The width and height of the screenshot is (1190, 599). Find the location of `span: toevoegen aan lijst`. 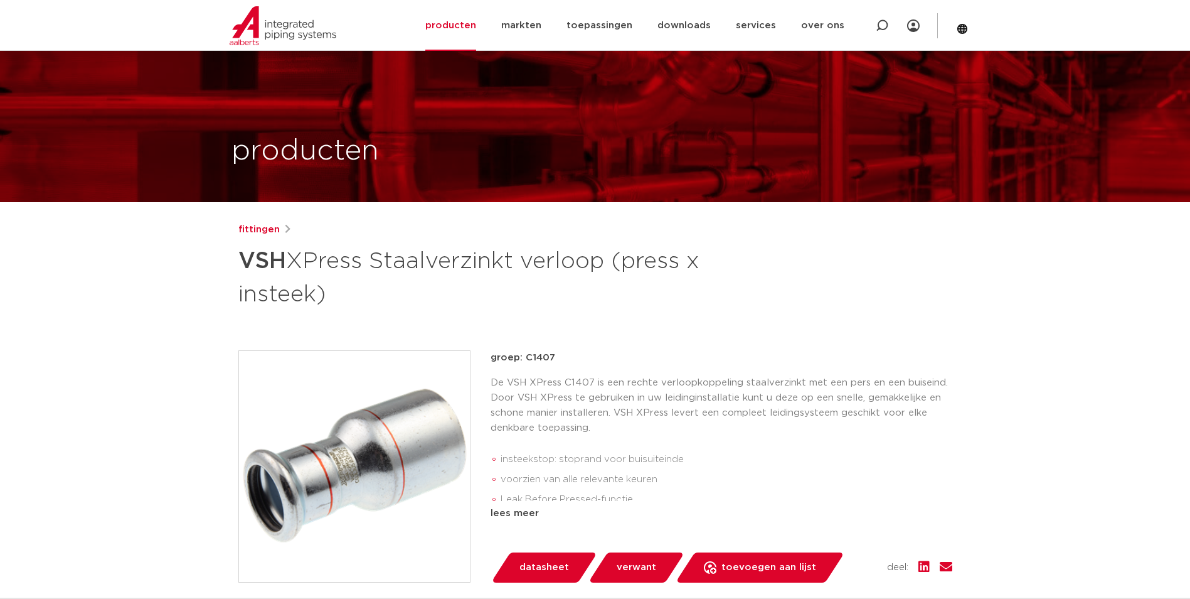

span: toevoegen aan lijst is located at coordinates (769, 567).